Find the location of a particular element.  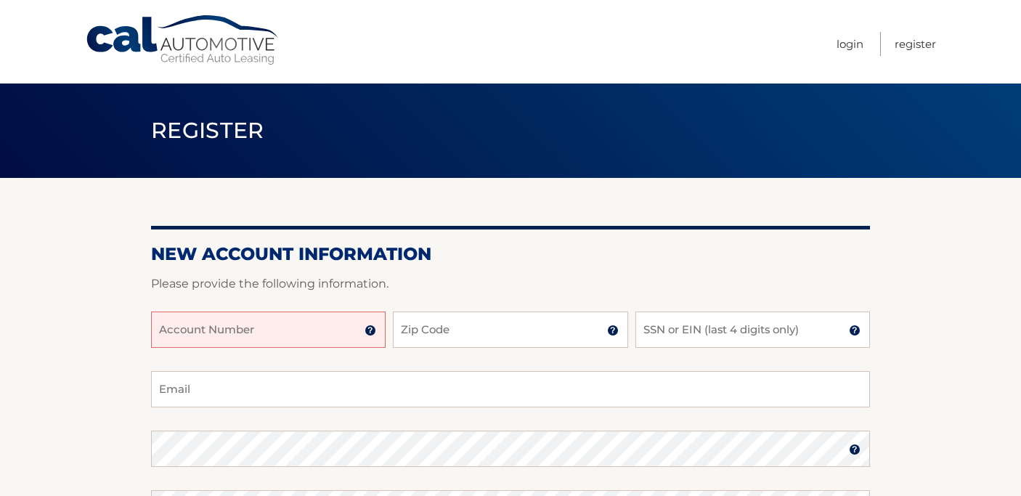

input: Zip Code is located at coordinates (510, 330).